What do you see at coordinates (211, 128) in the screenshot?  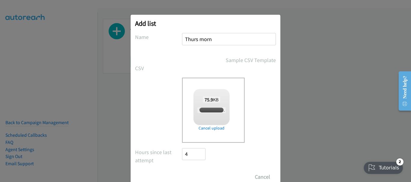 I see `a: Cancel upload` at bounding box center [211, 128].